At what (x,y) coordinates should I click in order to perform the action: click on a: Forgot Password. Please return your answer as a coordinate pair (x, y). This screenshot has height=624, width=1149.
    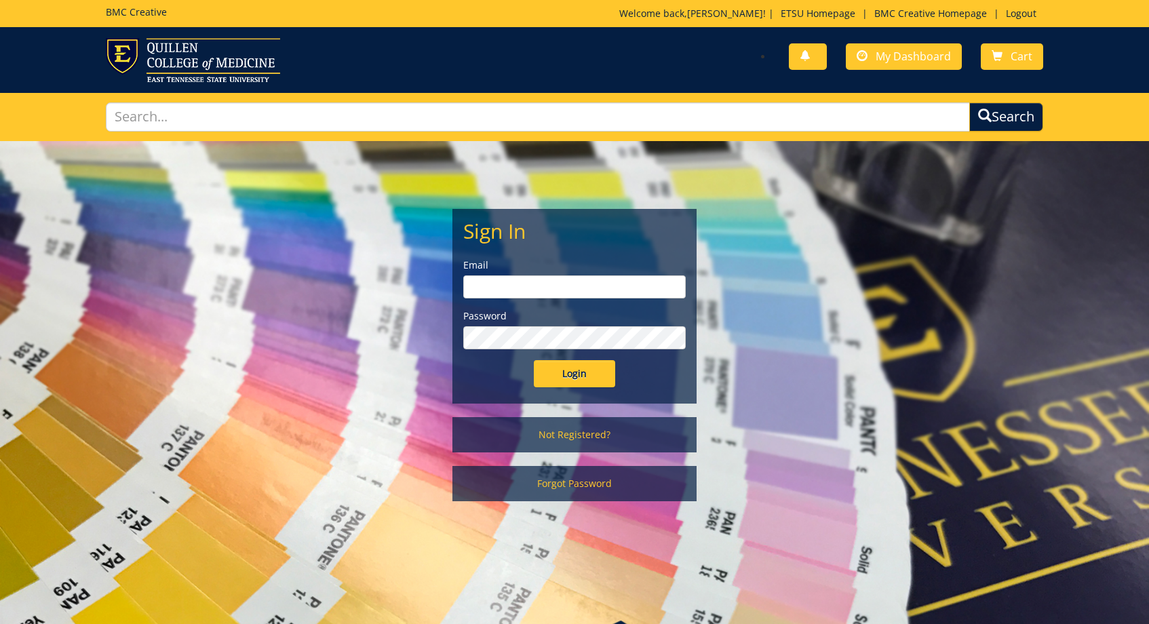
    Looking at the image, I should click on (575, 484).